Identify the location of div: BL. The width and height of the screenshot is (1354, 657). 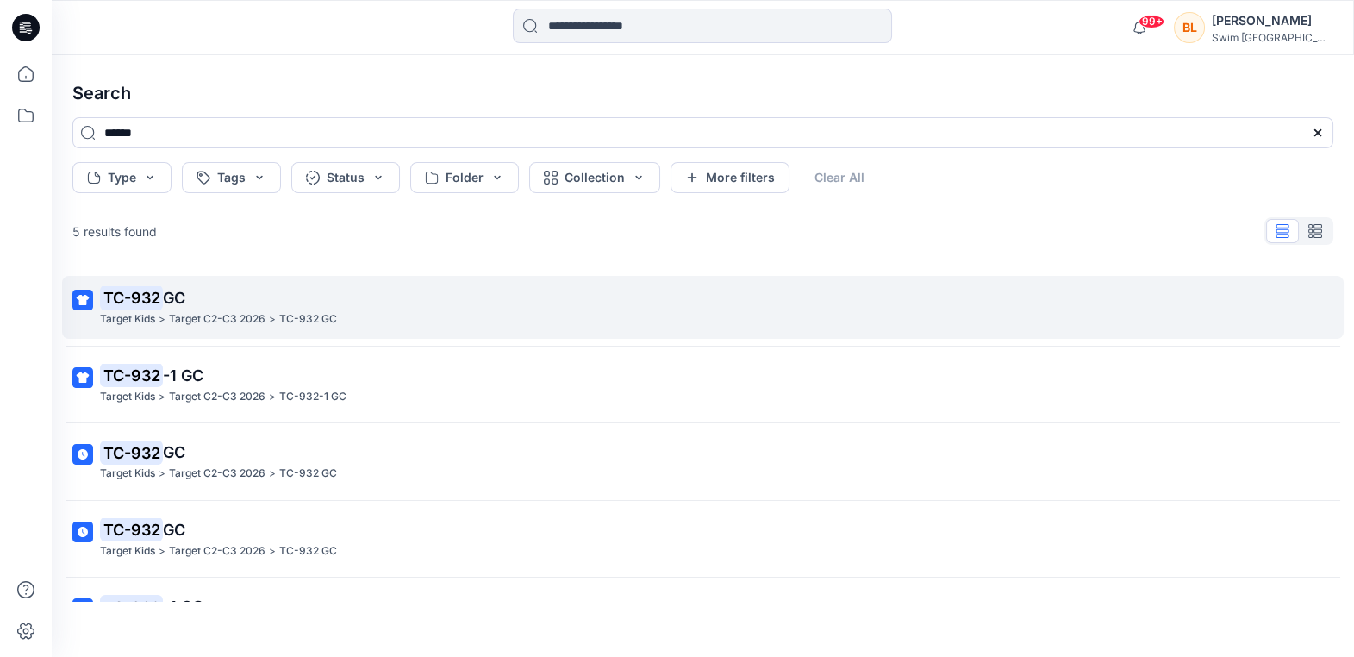
(1190, 28).